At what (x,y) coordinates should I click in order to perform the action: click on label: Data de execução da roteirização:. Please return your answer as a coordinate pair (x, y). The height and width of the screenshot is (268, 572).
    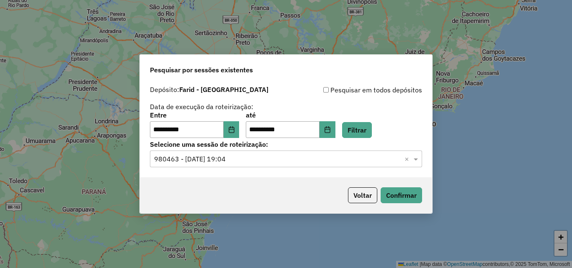
    Looking at the image, I should click on (201, 107).